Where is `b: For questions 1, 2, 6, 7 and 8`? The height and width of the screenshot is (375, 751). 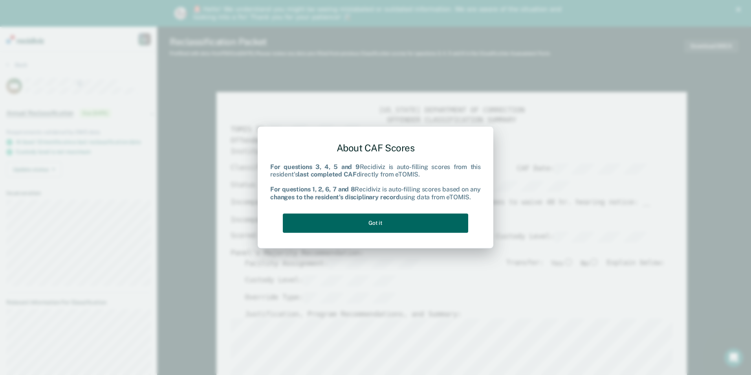
b: For questions 1, 2, 6, 7 and 8 is located at coordinates (312, 189).